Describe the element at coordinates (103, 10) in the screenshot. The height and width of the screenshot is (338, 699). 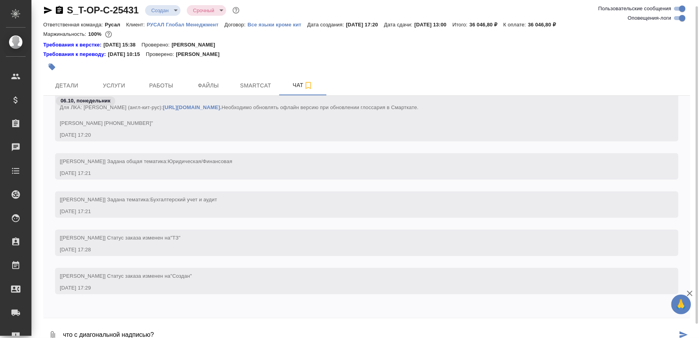
I see `a: S_T-OP-C-25431` at that location.